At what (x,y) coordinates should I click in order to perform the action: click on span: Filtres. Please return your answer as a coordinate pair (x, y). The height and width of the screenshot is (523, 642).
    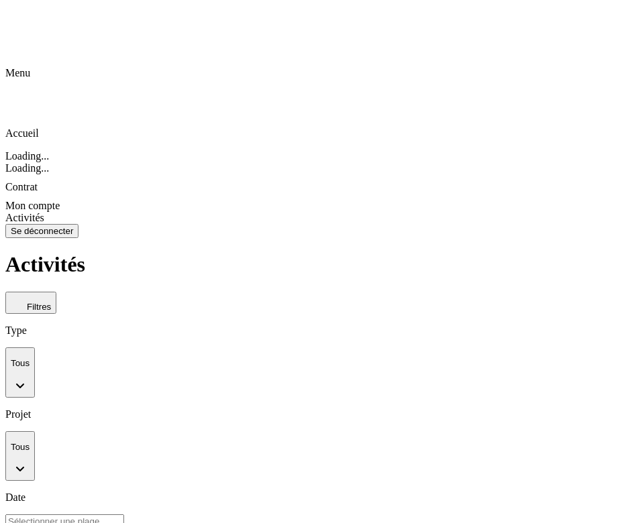
    Looking at the image, I should click on (39, 306).